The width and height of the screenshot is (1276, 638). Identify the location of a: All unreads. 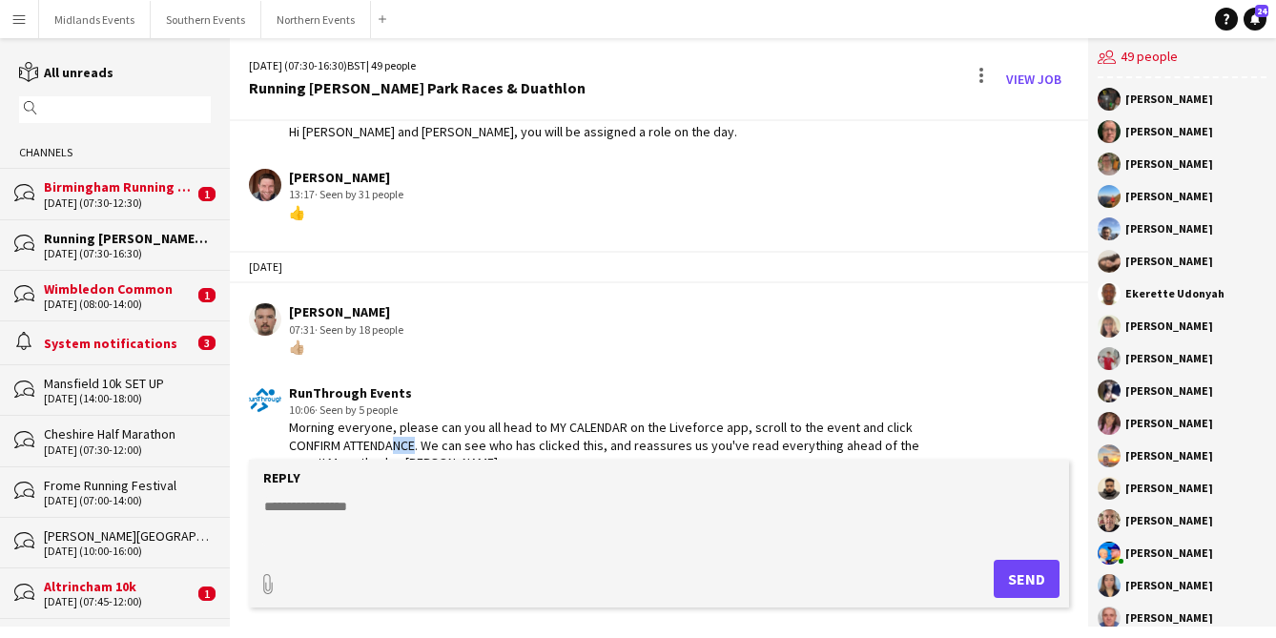
(66, 73).